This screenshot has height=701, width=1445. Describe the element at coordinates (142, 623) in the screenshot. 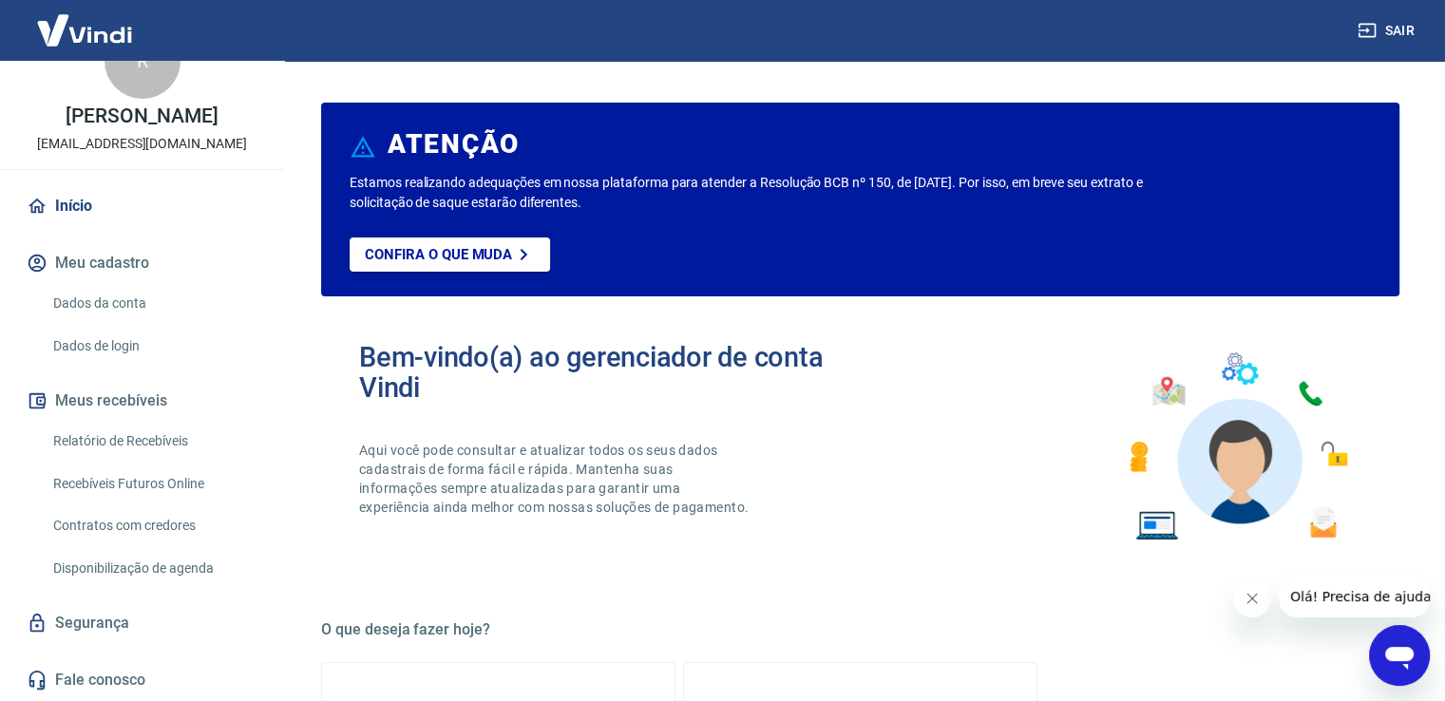

I see `a: Segurança` at that location.